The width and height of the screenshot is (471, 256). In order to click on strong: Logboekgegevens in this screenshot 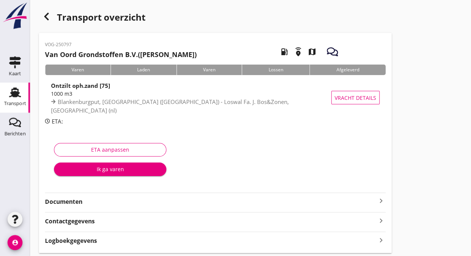, I will do `click(71, 240)`.